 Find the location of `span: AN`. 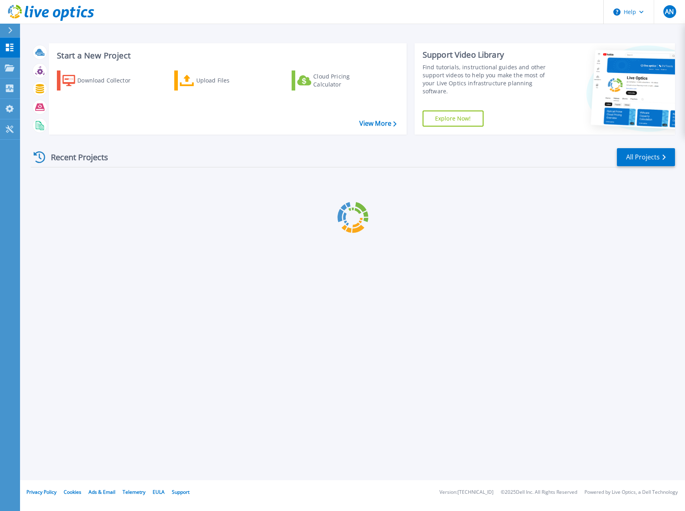

span: AN is located at coordinates (670, 12).